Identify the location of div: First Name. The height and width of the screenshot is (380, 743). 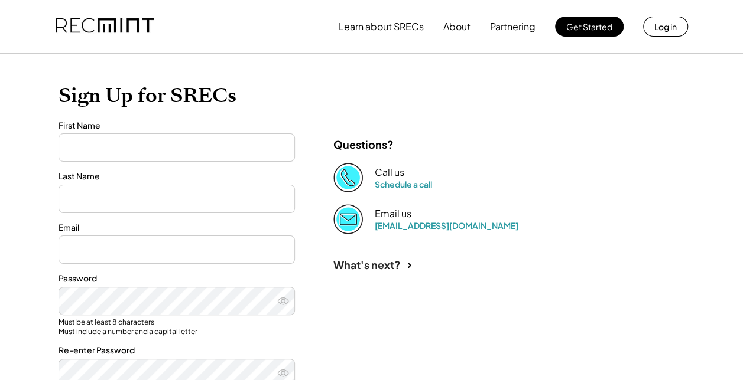
(177, 126).